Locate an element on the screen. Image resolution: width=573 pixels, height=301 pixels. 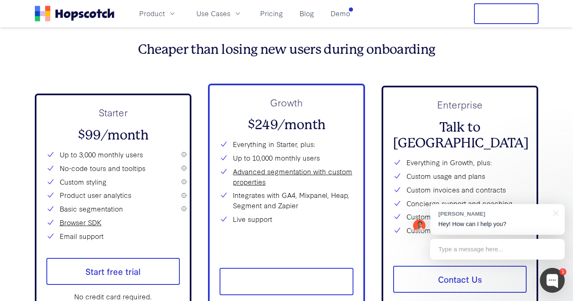
a: Free Trial is located at coordinates (506, 14).